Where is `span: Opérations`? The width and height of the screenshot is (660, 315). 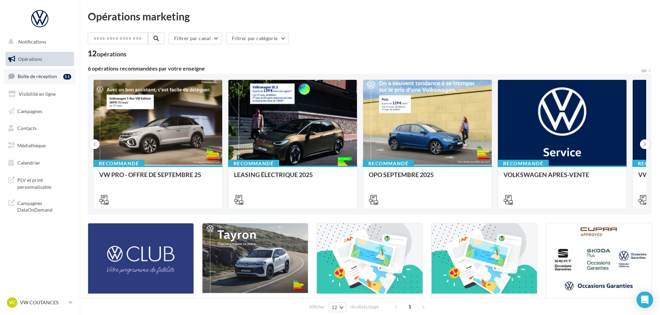 span: Opérations is located at coordinates (30, 59).